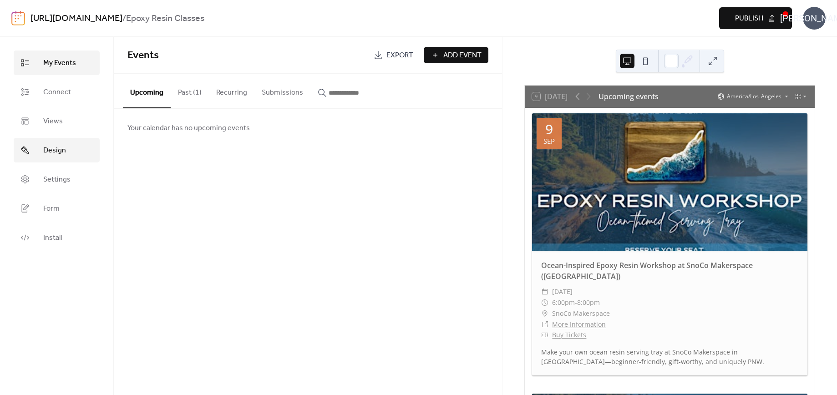 The height and width of the screenshot is (395, 837). Describe the element at coordinates (754, 97) in the screenshot. I see `span: America/Los_Angeles` at that location.